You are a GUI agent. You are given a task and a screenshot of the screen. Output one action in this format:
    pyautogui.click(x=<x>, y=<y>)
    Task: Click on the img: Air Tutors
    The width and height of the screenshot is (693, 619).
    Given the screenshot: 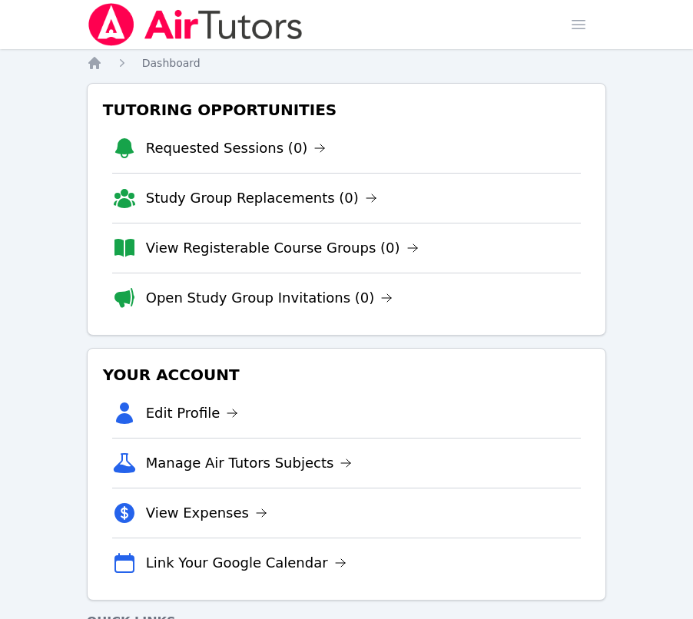 What is the action you would take?
    pyautogui.click(x=195, y=25)
    